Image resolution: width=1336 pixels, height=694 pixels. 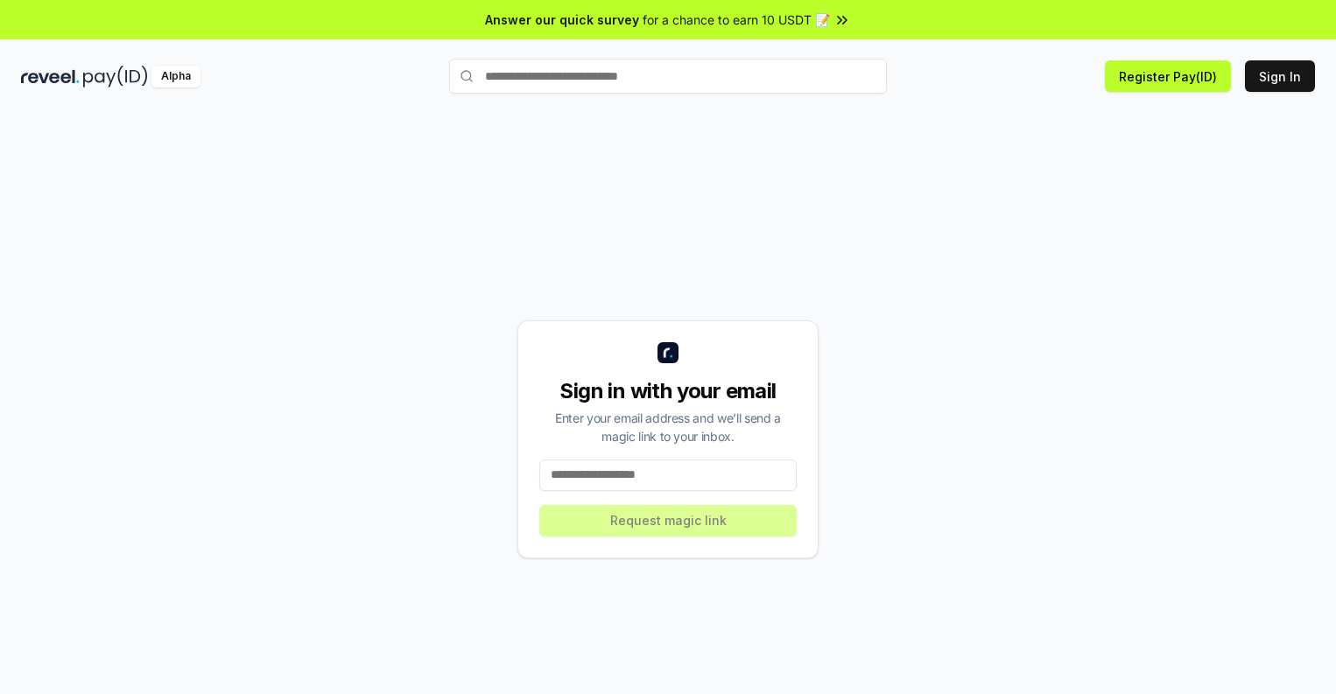 What do you see at coordinates (736, 19) in the screenshot?
I see `span: for a chance to earn 10 USDT 📝` at bounding box center [736, 19].